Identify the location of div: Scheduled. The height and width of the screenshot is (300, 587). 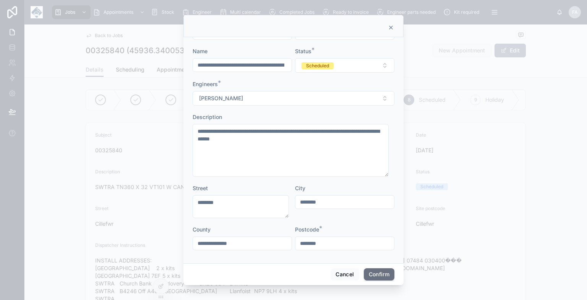
(317, 66).